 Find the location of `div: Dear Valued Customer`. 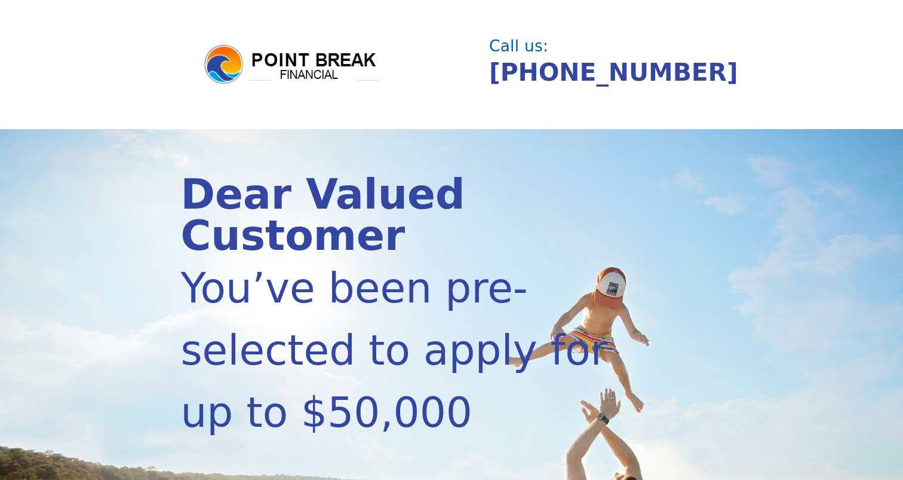

div: Dear Valued Customer is located at coordinates (410, 215).